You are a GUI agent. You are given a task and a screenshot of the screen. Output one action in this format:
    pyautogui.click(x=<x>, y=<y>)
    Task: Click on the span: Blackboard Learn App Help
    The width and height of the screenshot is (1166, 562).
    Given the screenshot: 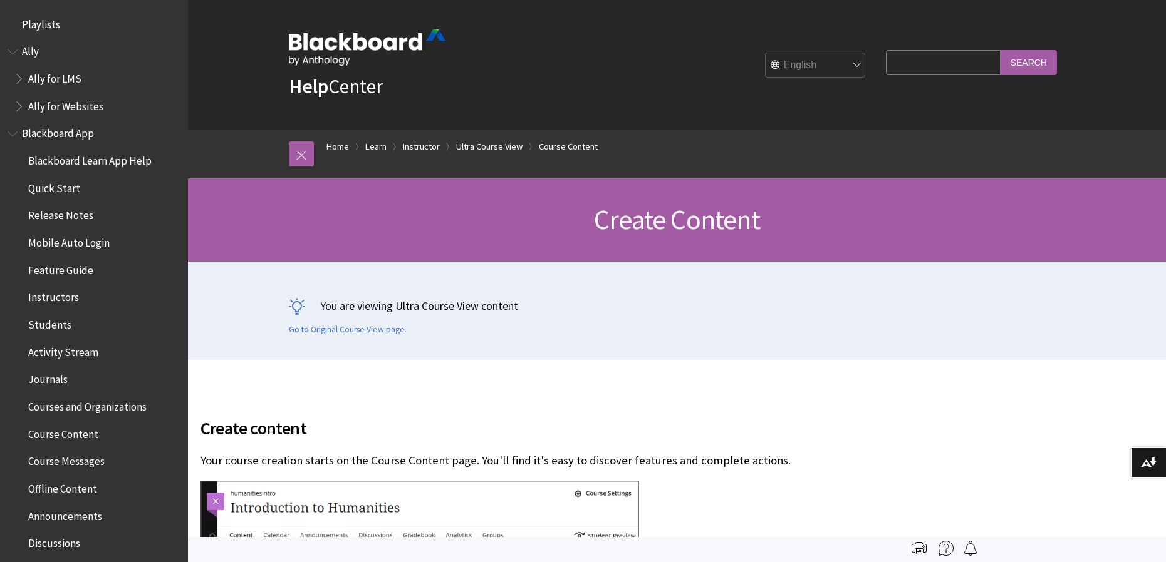 What is the action you would take?
    pyautogui.click(x=90, y=158)
    